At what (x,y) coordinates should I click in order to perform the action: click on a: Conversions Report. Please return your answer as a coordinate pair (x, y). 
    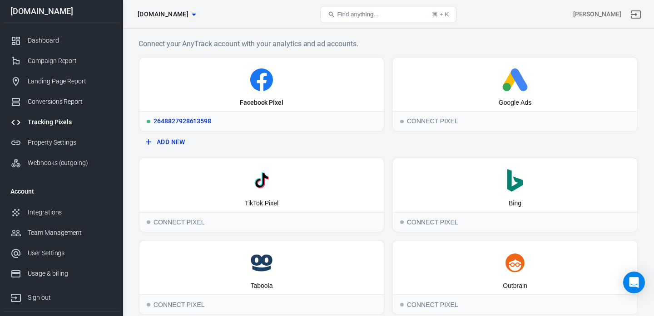
    Looking at the image, I should click on (61, 102).